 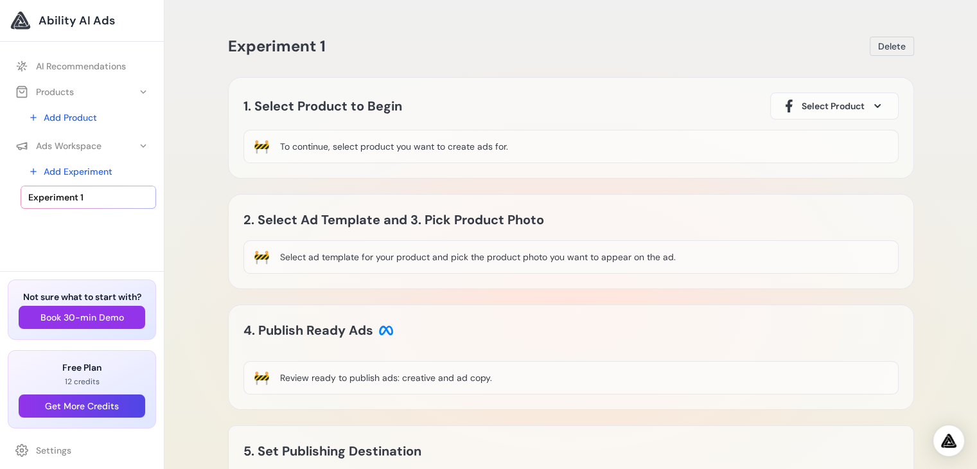 I want to click on span: Delete, so click(x=892, y=46).